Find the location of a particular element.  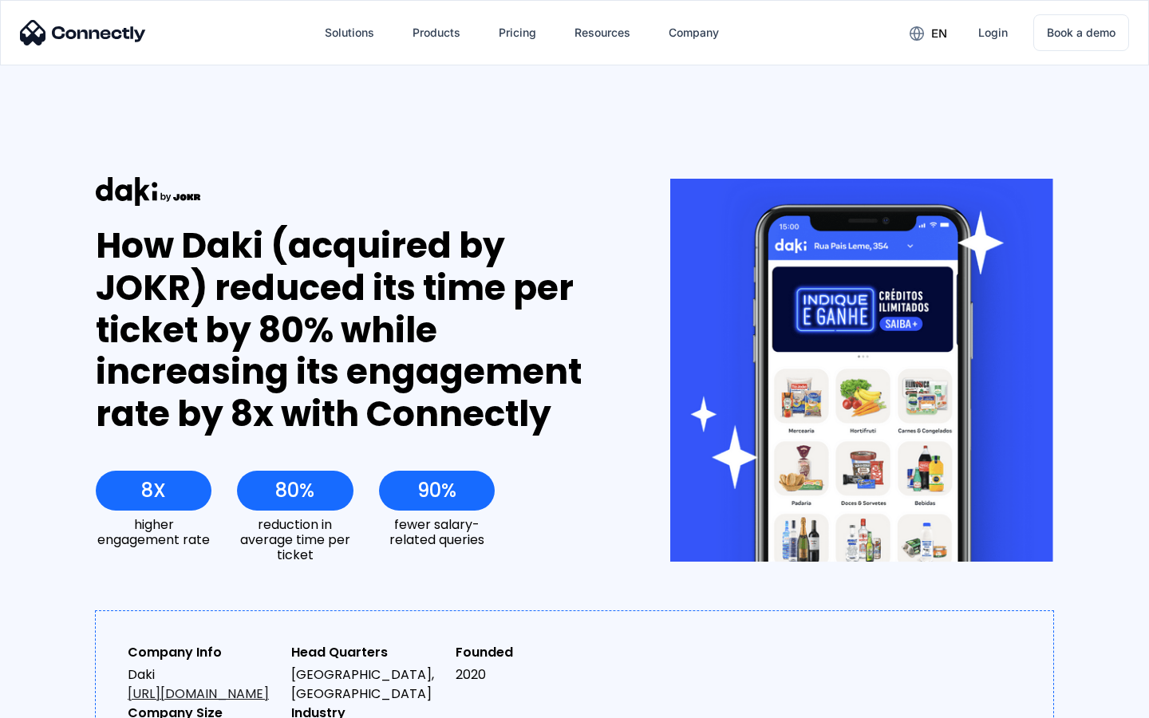

div: reduction in average time per ticket is located at coordinates (295, 540).